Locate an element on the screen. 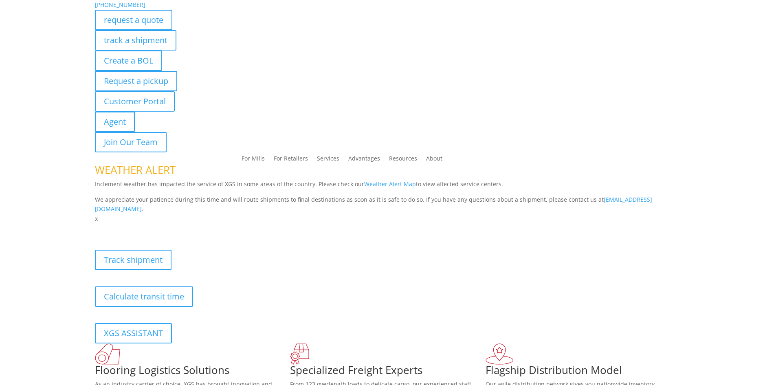 Image resolution: width=776 pixels, height=385 pixels. a: Services is located at coordinates (328, 160).